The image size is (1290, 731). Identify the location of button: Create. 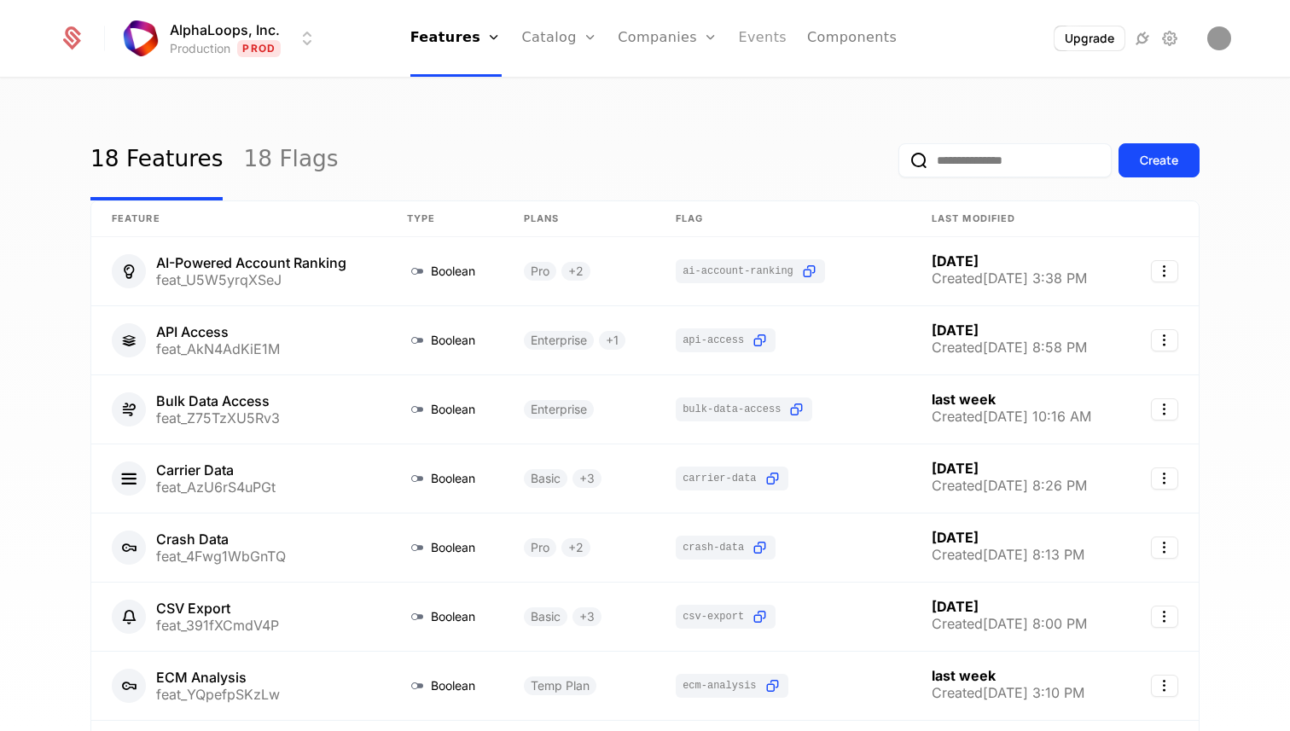
(1158, 160).